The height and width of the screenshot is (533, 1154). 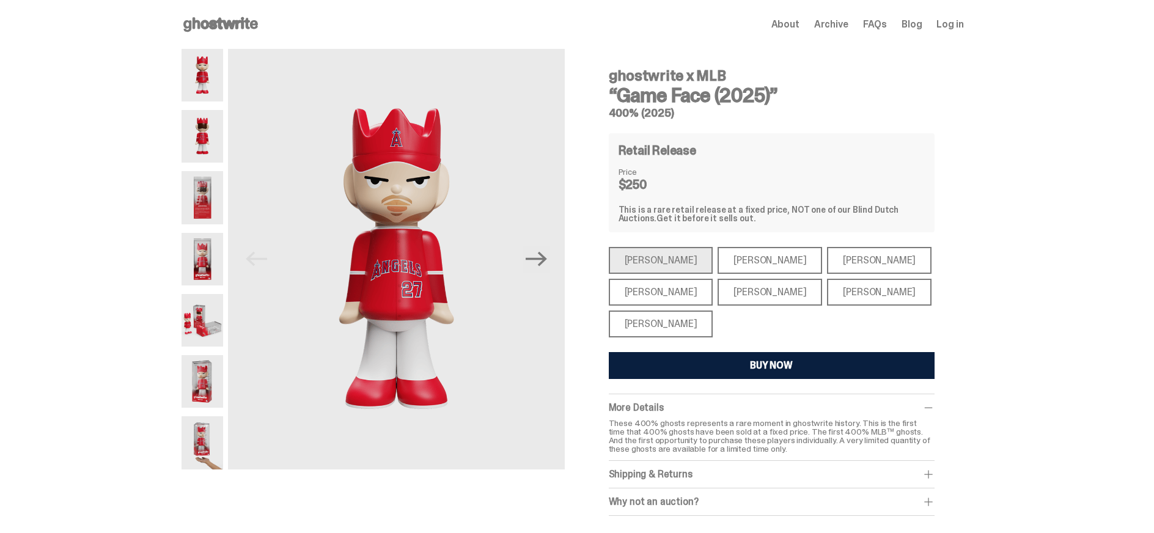 What do you see at coordinates (875, 24) in the screenshot?
I see `span: FAQs` at bounding box center [875, 24].